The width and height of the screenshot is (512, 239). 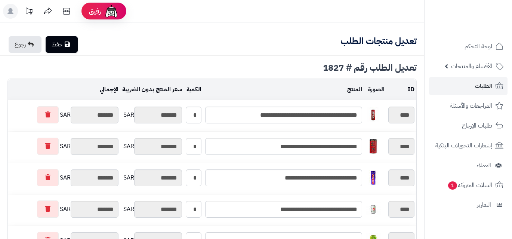 I want to click on a: التقارير, so click(x=469, y=205).